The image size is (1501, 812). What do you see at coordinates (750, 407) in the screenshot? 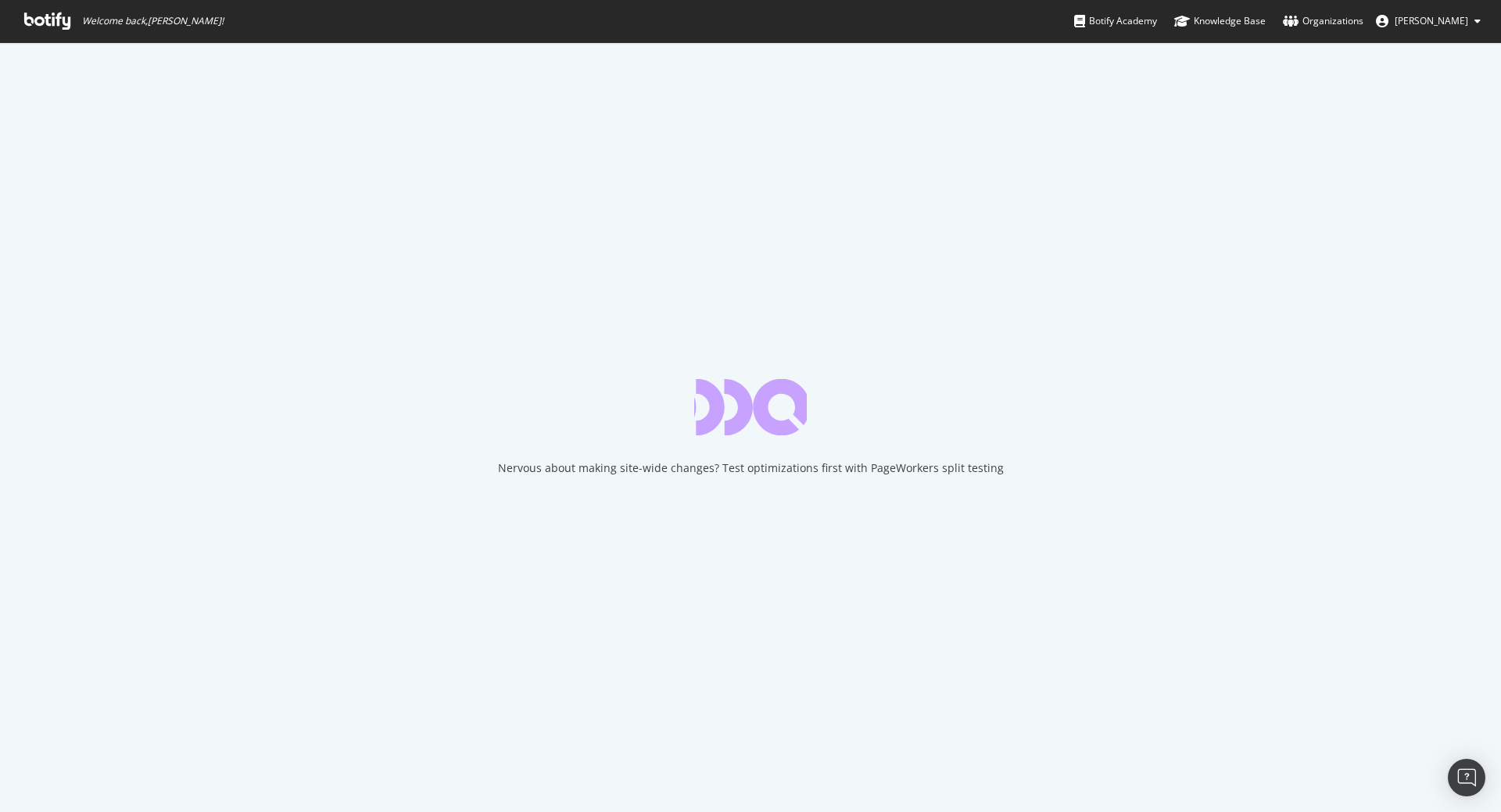
I see `div: animation` at bounding box center [750, 407].